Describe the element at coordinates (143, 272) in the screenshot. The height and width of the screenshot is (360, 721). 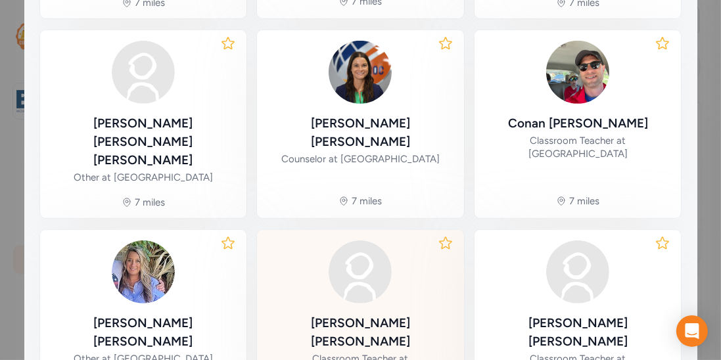
I see `img: jis2E5DRgOEsopJuK0qg` at that location.